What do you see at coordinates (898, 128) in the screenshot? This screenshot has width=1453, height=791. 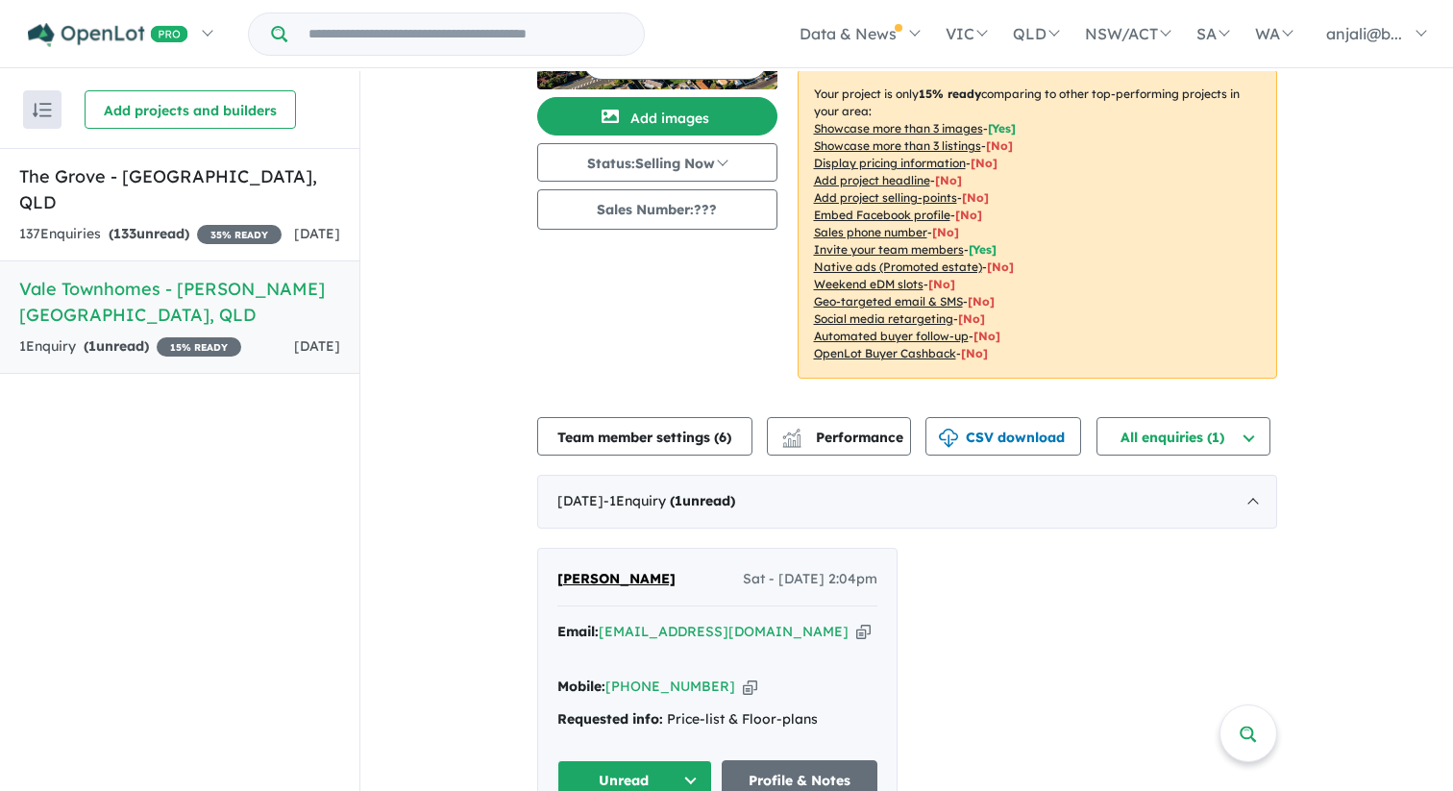 I see `u: Showcase more than 3 images` at bounding box center [898, 128].